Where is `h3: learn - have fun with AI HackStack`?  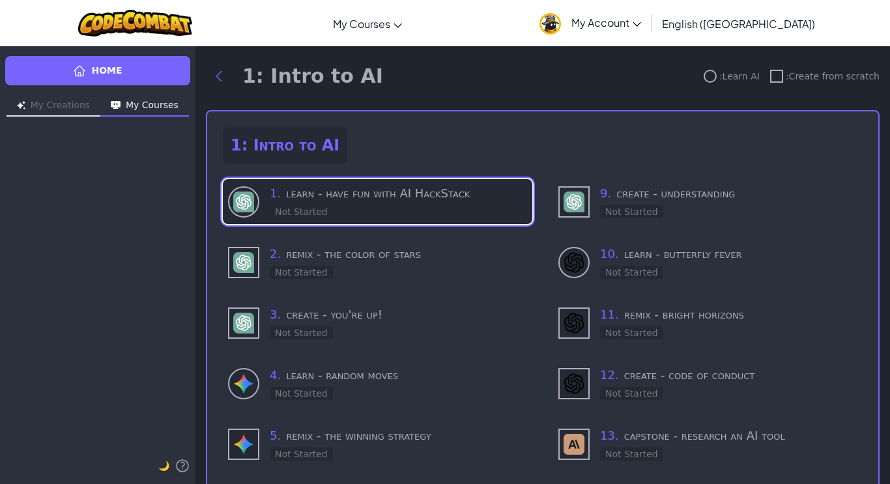
h3: learn - have fun with AI HackStack is located at coordinates (398, 194).